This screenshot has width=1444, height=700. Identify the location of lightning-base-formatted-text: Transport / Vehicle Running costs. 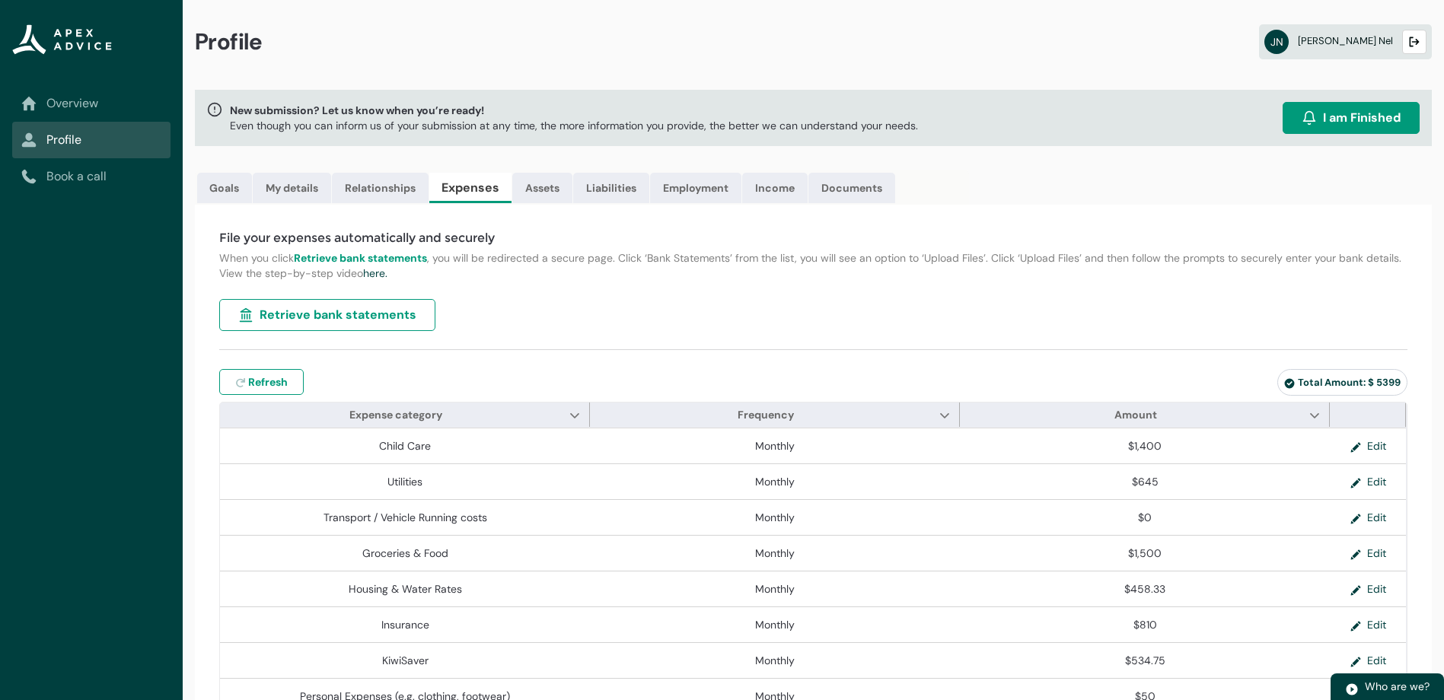
(405, 518).